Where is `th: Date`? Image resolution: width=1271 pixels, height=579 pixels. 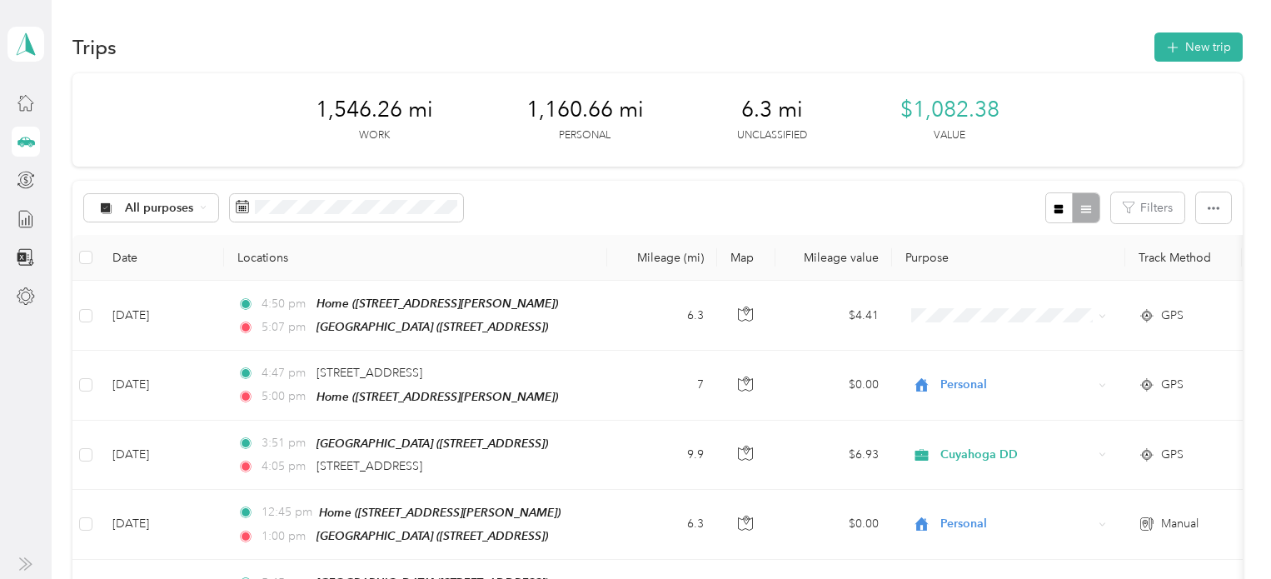 th: Date is located at coordinates (162, 257).